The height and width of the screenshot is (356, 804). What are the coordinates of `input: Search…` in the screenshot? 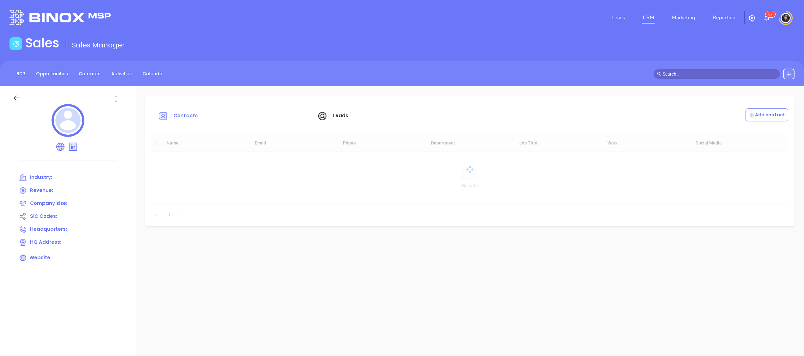 It's located at (719, 74).